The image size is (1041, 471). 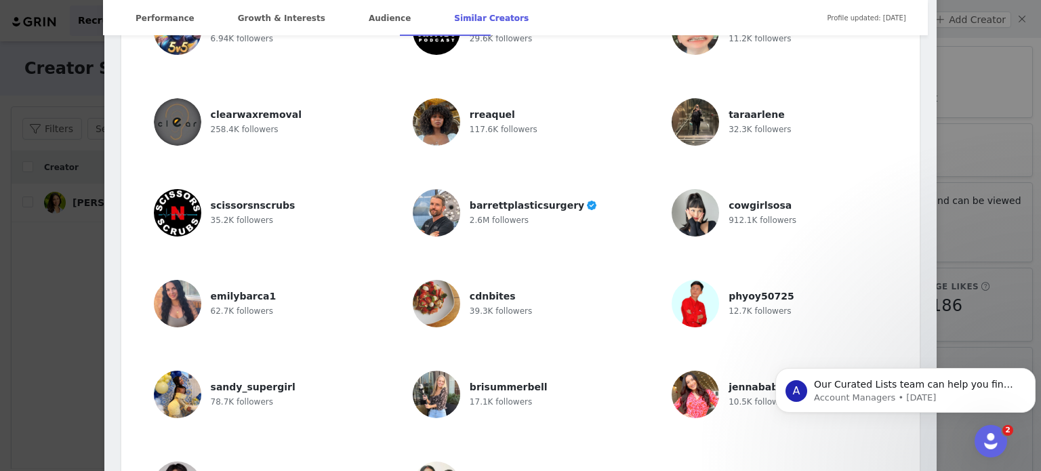 What do you see at coordinates (760, 402) in the screenshot?
I see `span: 10.5K followers` at bounding box center [760, 402].